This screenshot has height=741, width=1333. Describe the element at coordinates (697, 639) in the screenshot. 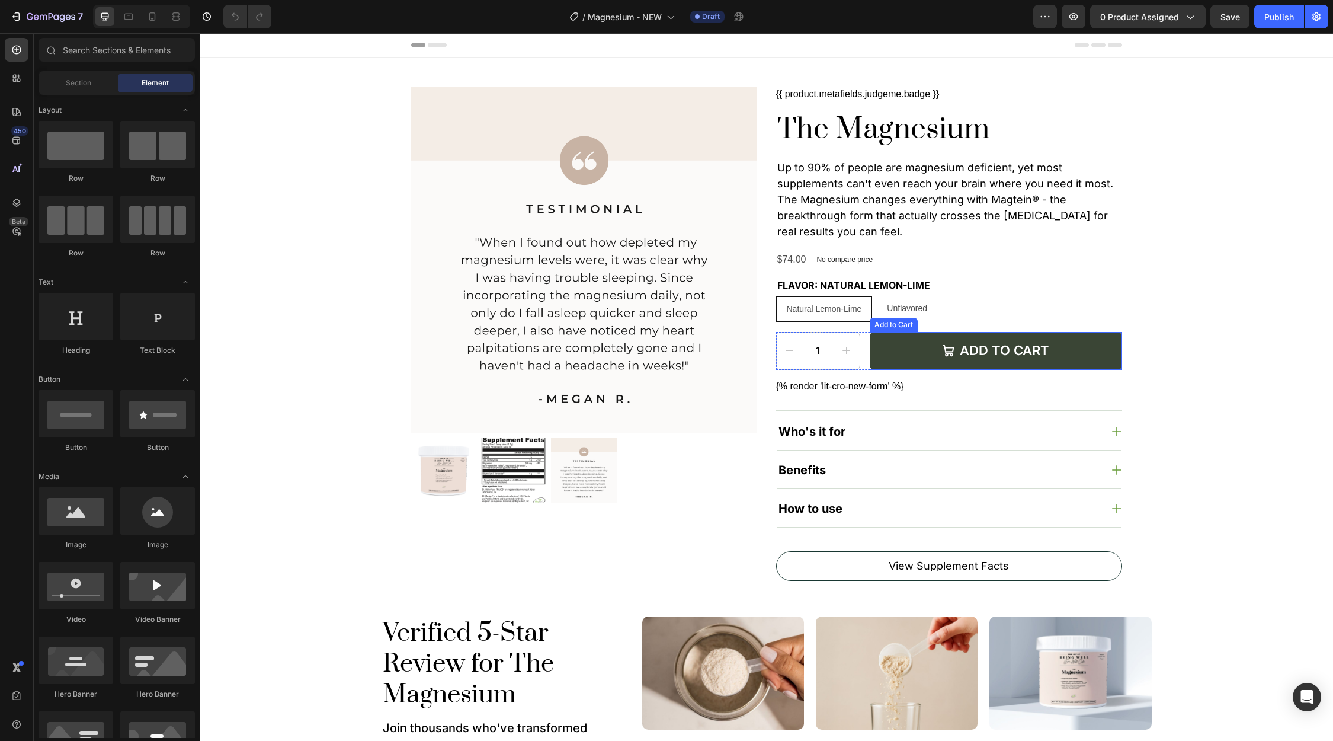

I see `img: gempages_555411340303270778-1000c0dd-0962-48a7-8465-7f77023a9ca7.jpg` at that location.